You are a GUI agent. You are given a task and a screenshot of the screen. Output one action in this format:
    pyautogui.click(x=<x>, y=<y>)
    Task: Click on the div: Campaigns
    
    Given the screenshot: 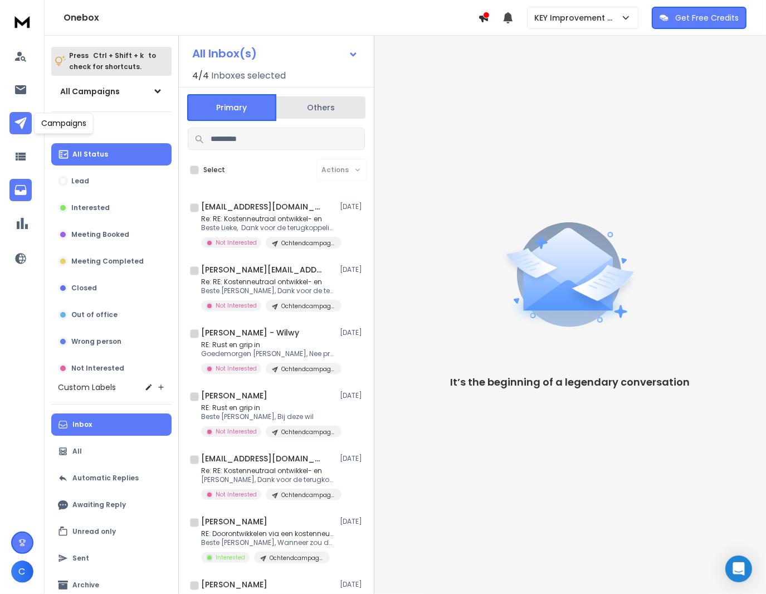 What is the action you would take?
    pyautogui.click(x=64, y=123)
    